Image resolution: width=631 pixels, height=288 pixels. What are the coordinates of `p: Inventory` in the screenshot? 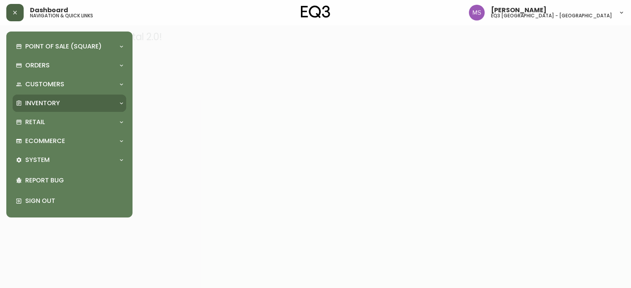 It's located at (43, 103).